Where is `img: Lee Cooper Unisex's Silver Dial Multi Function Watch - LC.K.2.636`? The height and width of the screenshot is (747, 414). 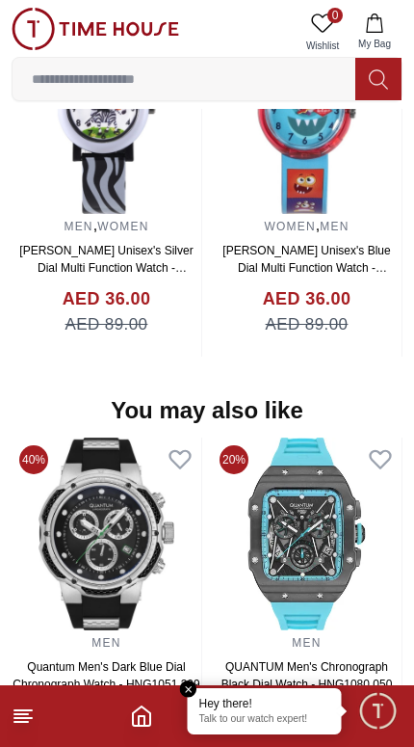
img: Lee Cooper Unisex's Silver Dial Multi Function Watch - LC.K.2.636 is located at coordinates (106, 118).